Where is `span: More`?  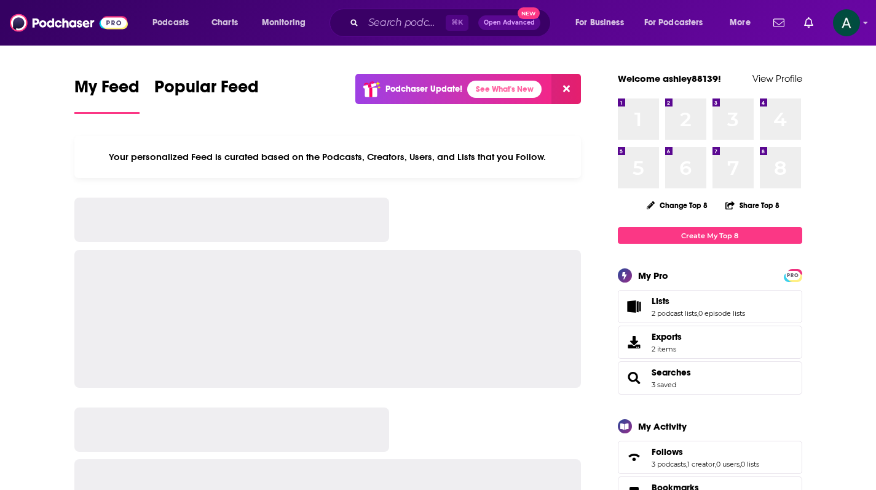
span: More is located at coordinates (740, 23).